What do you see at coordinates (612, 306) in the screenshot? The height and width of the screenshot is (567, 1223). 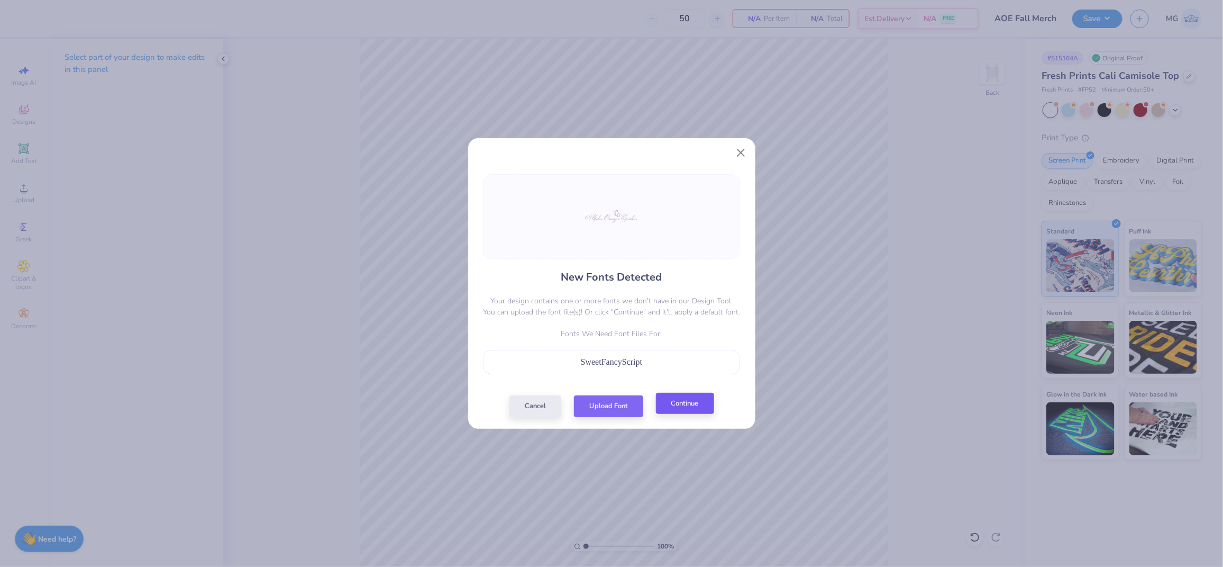 I see `p: Your design contains one or more fonts we don't have in our Design Tool. You can upload the font ...` at bounding box center [612, 306].